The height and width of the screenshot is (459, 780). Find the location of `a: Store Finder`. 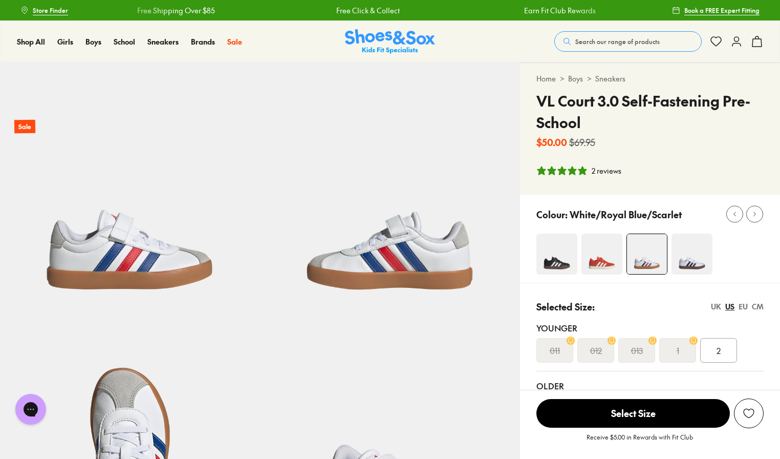

a: Store Finder is located at coordinates (44, 10).